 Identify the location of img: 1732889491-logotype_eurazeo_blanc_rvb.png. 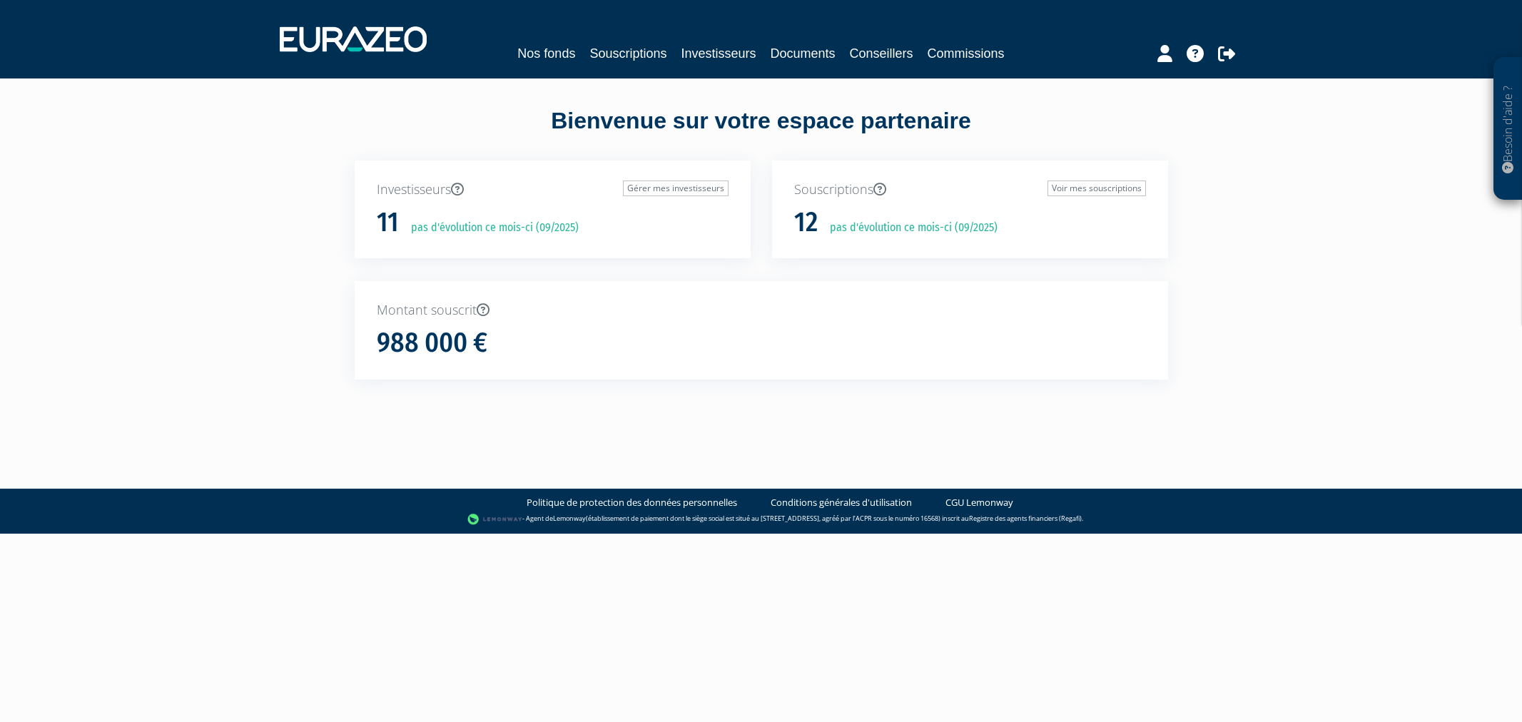
(353, 39).